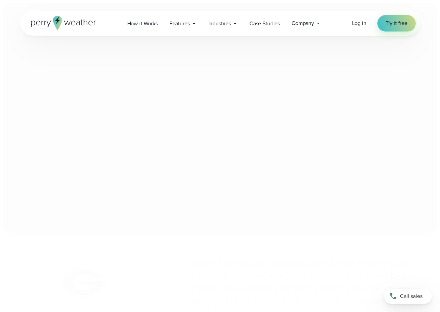  I want to click on span: Try it free, so click(397, 23).